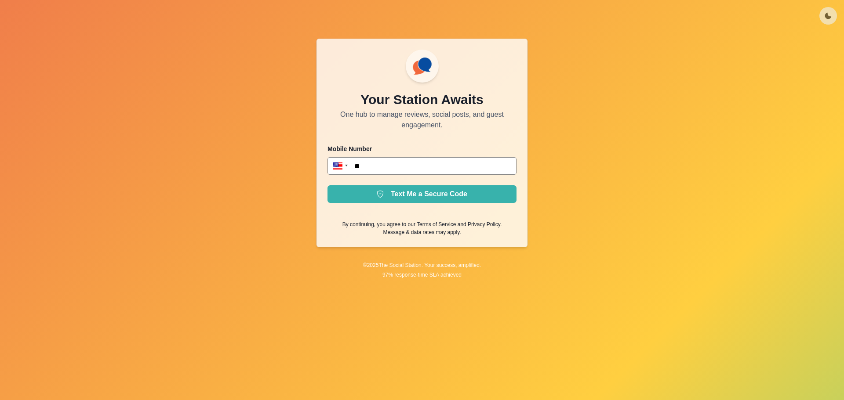  What do you see at coordinates (422, 149) in the screenshot?
I see `p: Mobile Number` at bounding box center [422, 149].